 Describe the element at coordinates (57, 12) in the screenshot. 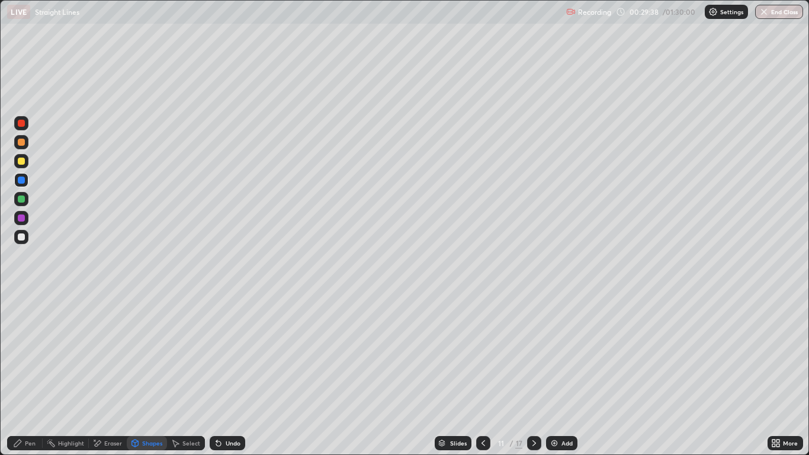

I see `p: Straight Lines` at that location.